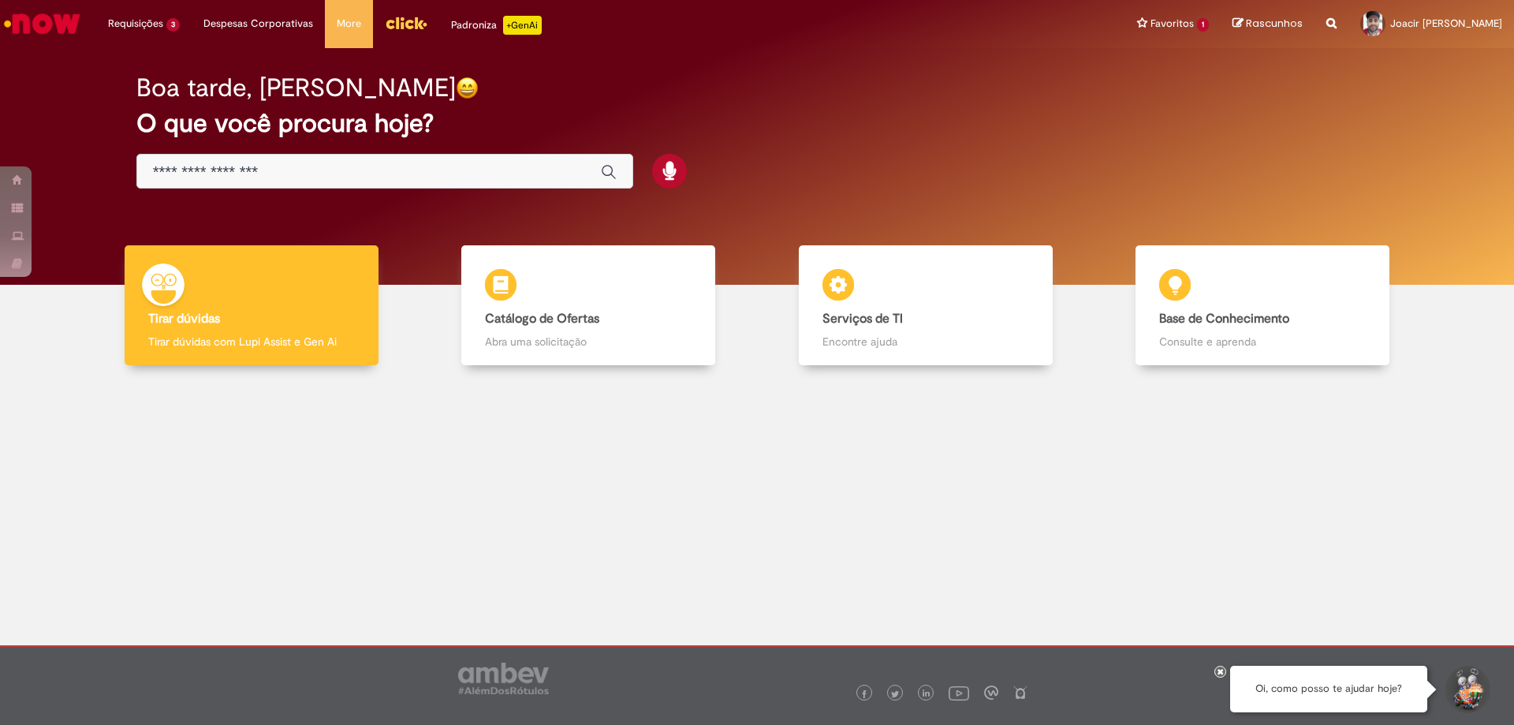 The image size is (1514, 725). I want to click on span: Favoritos, so click(1172, 24).